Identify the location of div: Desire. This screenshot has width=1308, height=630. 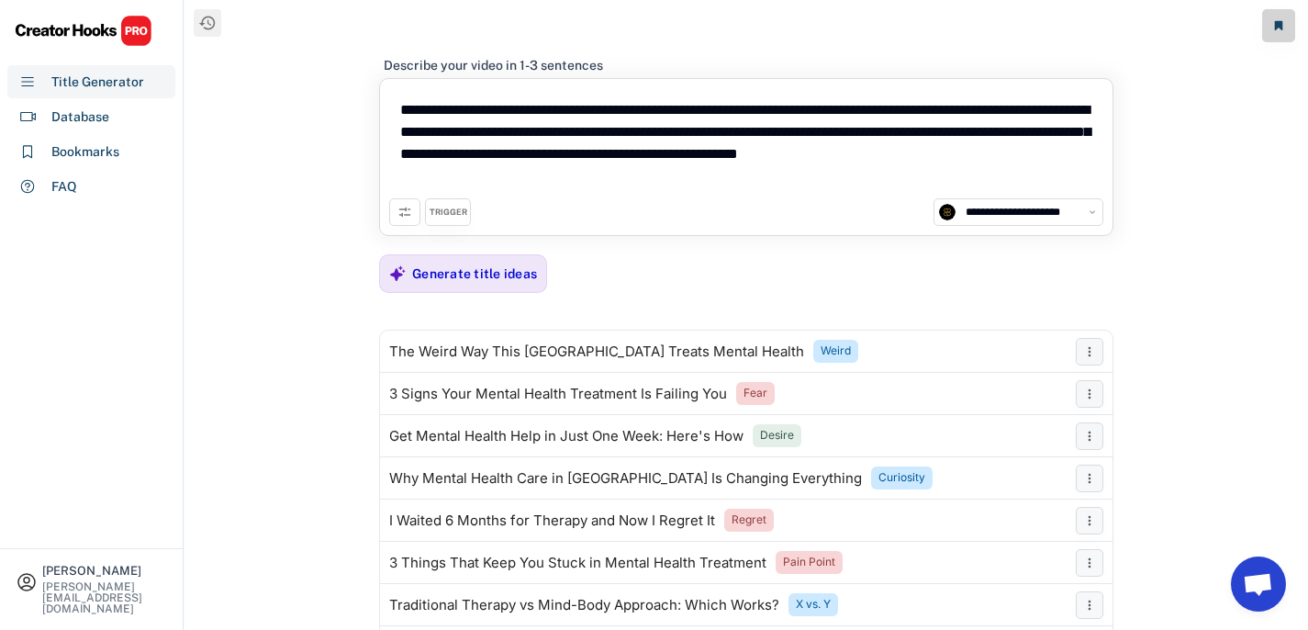
(777, 435).